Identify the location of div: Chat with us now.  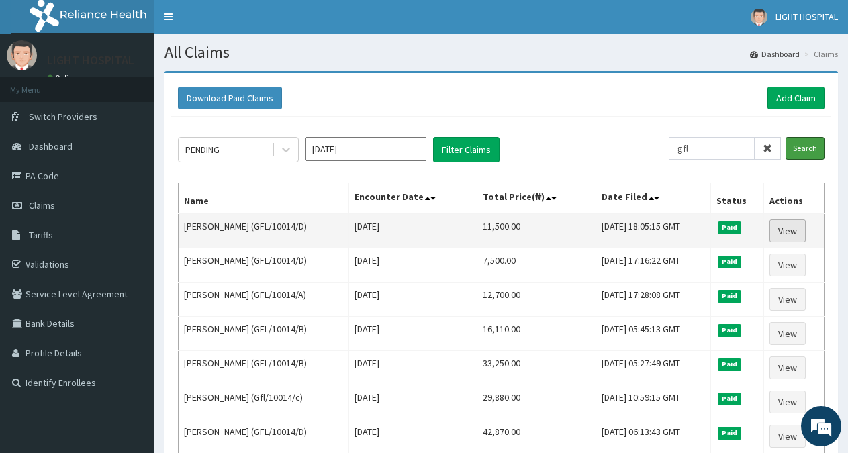
(148, 84).